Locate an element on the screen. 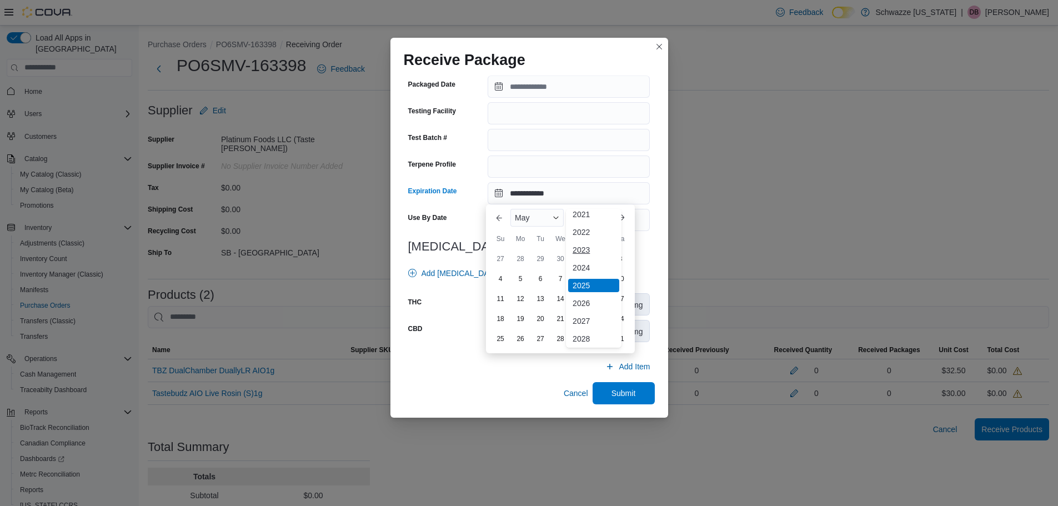 The height and width of the screenshot is (506, 1058). div: 2027 is located at coordinates (593, 321).